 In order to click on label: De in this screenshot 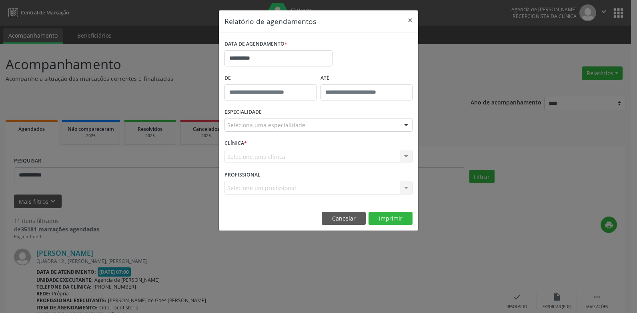, I will do `click(270, 78)`.